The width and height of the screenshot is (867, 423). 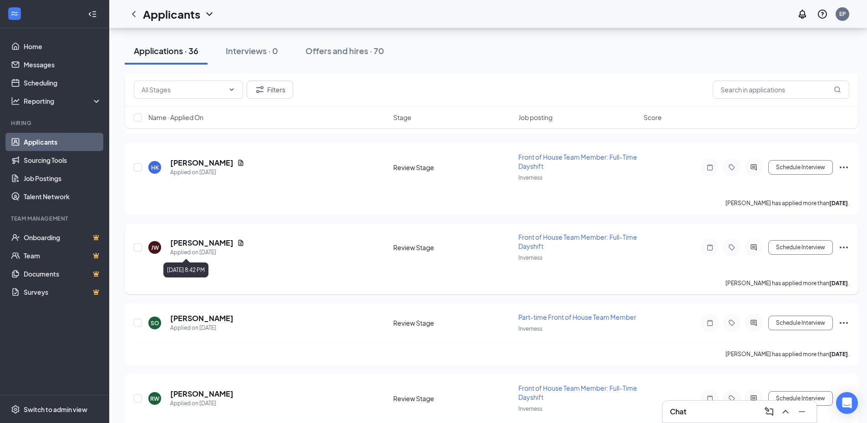 What do you see at coordinates (847, 403) in the screenshot?
I see `div: Open Intercom Messenger` at bounding box center [847, 403].